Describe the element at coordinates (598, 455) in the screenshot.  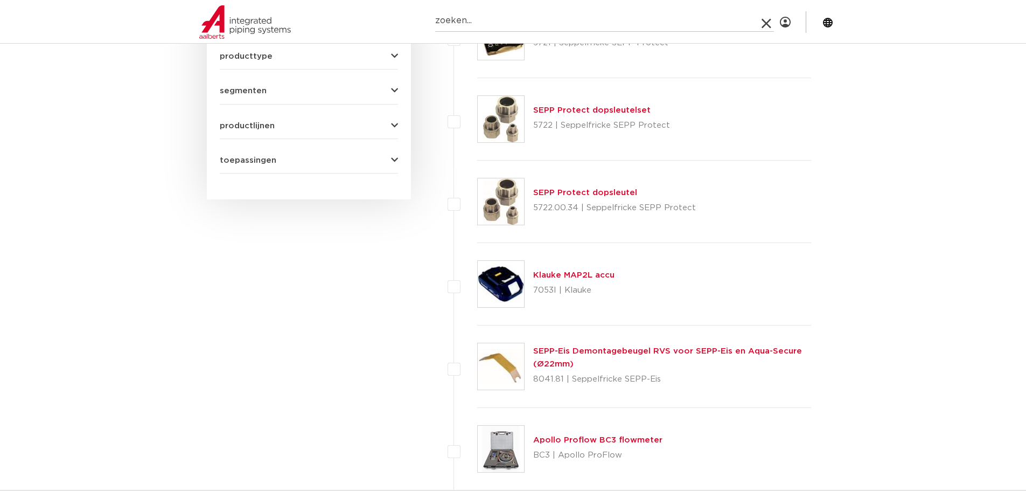
I see `p: BC3 | Apollo ProFlow` at that location.